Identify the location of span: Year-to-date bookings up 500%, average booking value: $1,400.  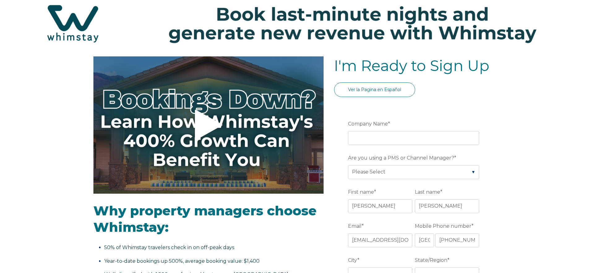
(182, 261).